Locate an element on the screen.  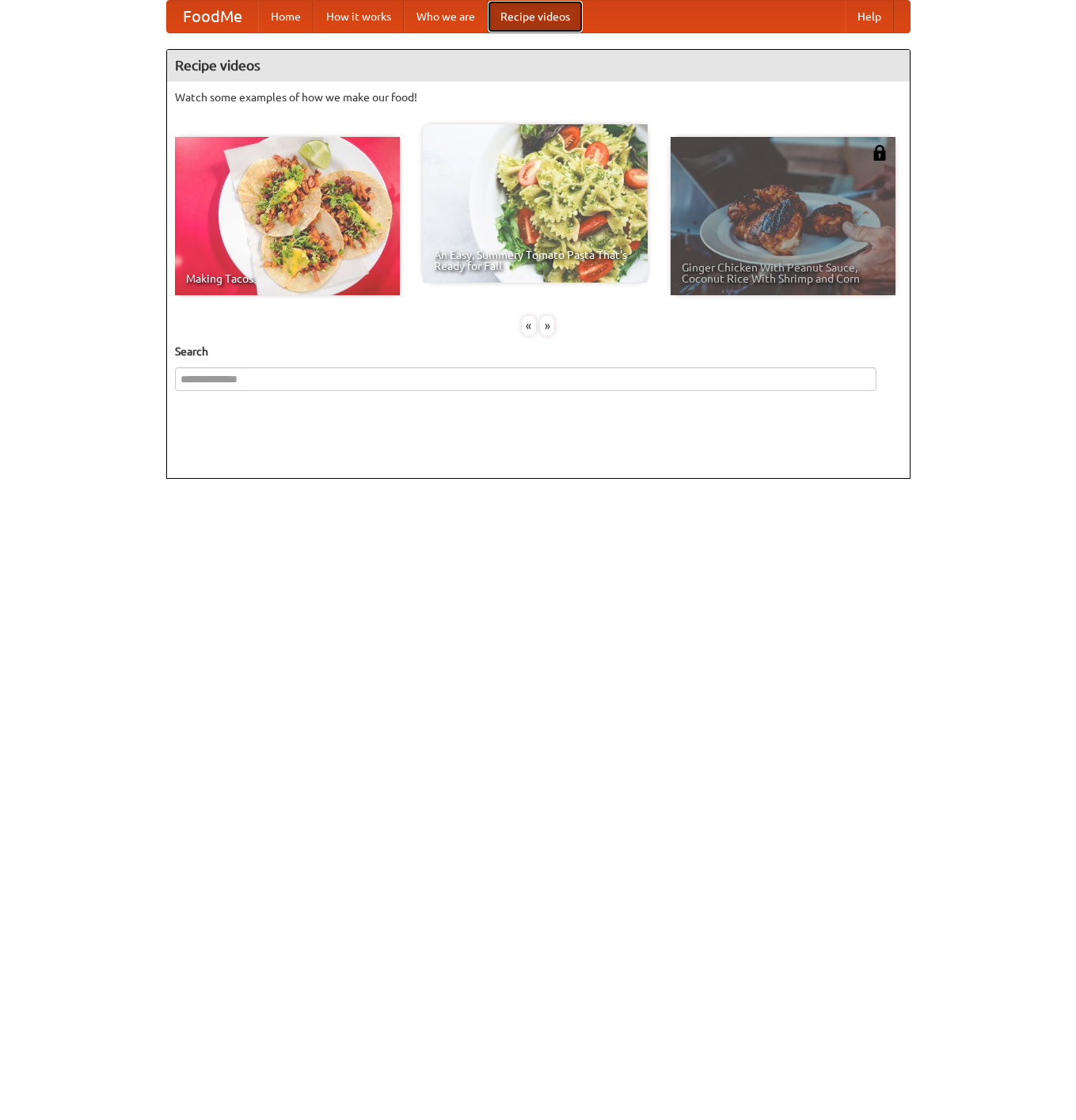
a: Recipe videos is located at coordinates (535, 17).